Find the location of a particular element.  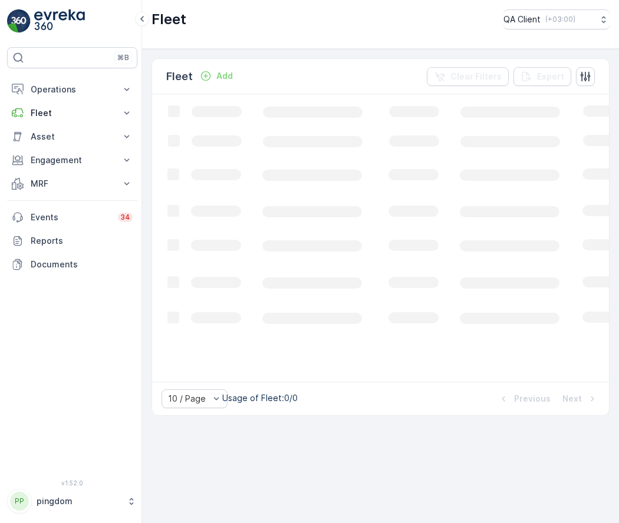

a: Events34 is located at coordinates (72, 217).